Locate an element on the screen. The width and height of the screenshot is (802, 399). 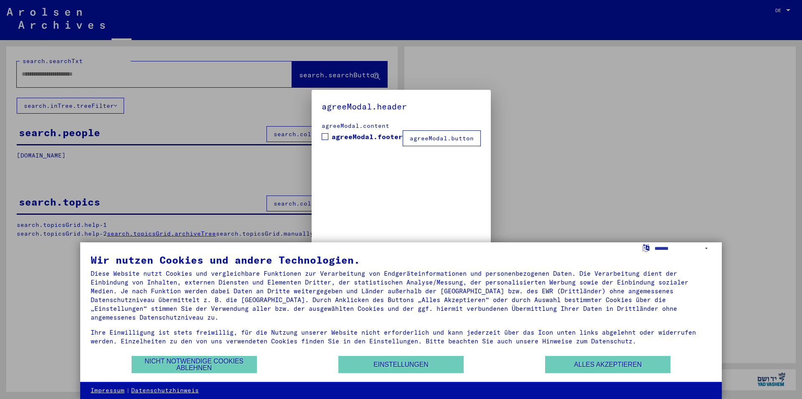
div: Diese Website nutzt Cookies und vergleichbare Funktionen zur Verarbeitung von Endgeräteinformatio... is located at coordinates (401, 295).